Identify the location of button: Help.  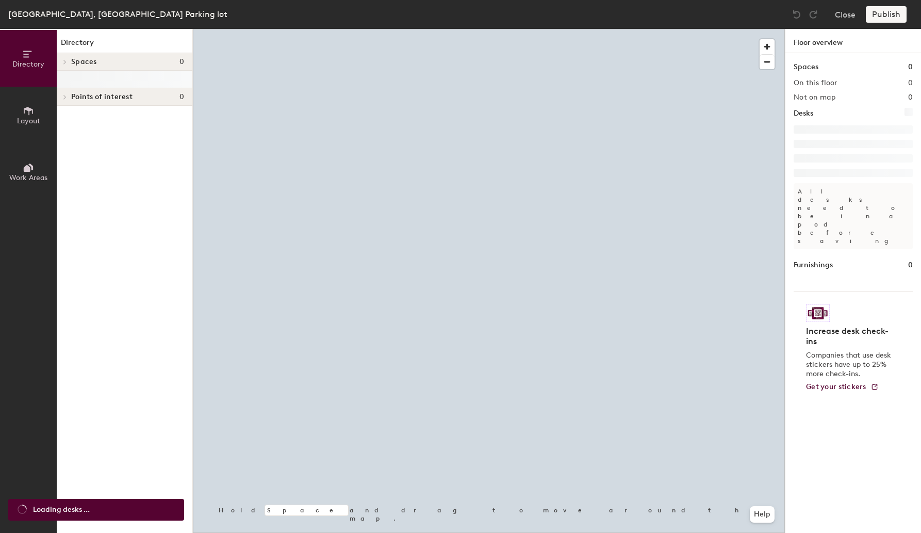
(762, 514).